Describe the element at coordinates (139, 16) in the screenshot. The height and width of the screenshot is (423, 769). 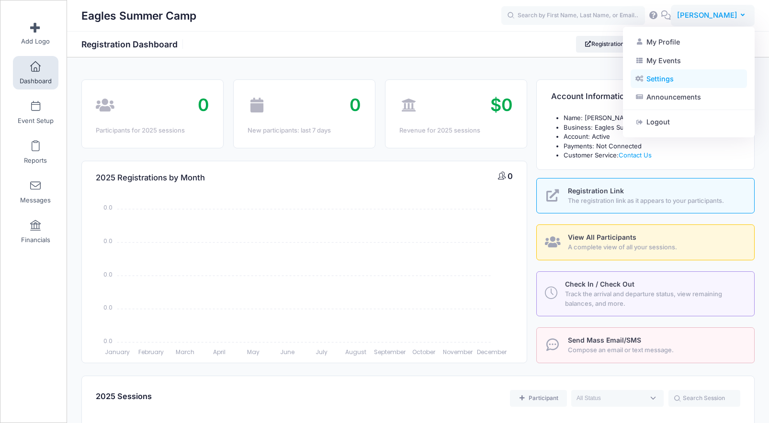
I see `h1: Eagles Summer Camp` at that location.